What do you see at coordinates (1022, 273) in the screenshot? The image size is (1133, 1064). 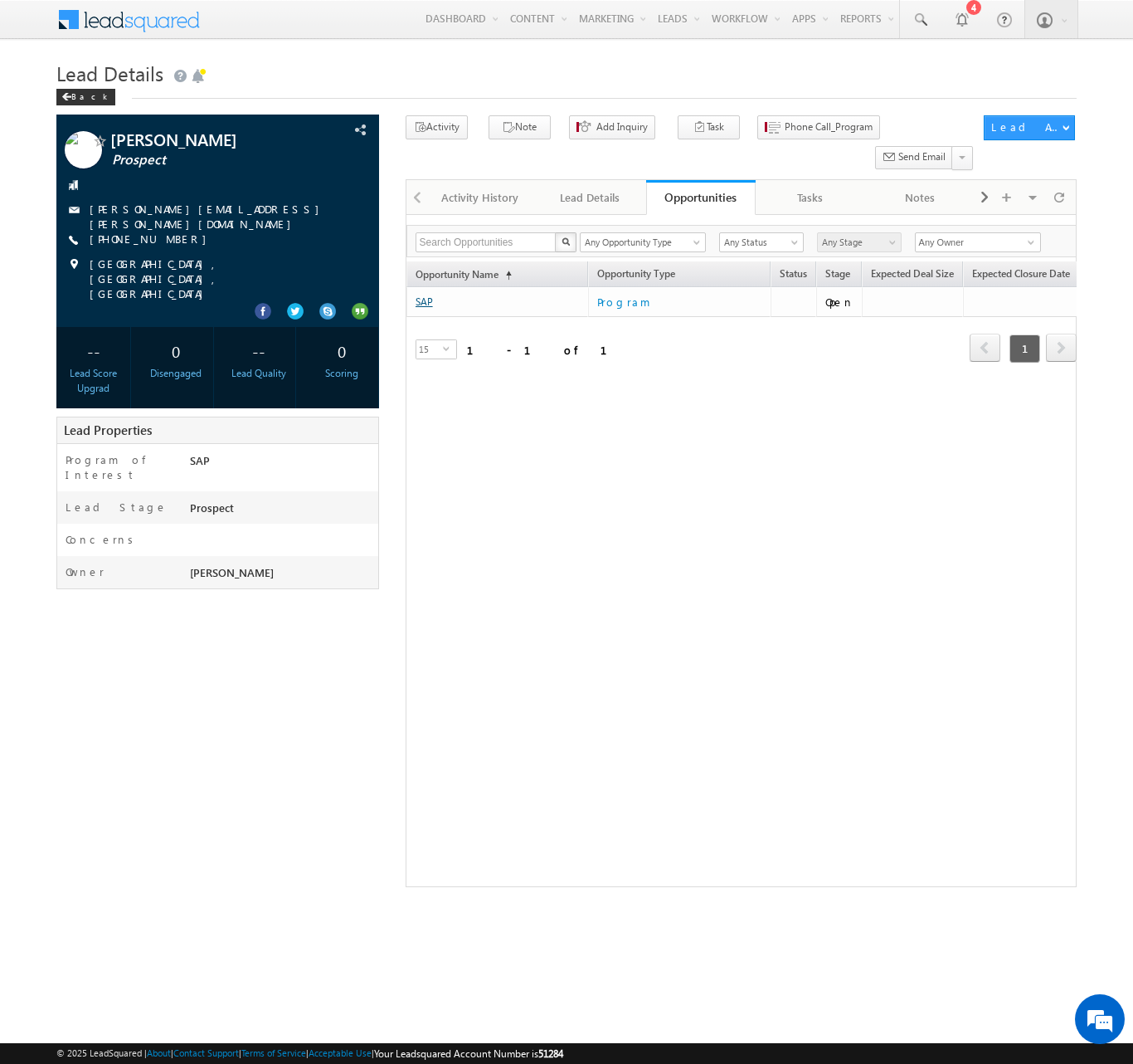 I see `span: Expected Closure Date` at bounding box center [1022, 273].